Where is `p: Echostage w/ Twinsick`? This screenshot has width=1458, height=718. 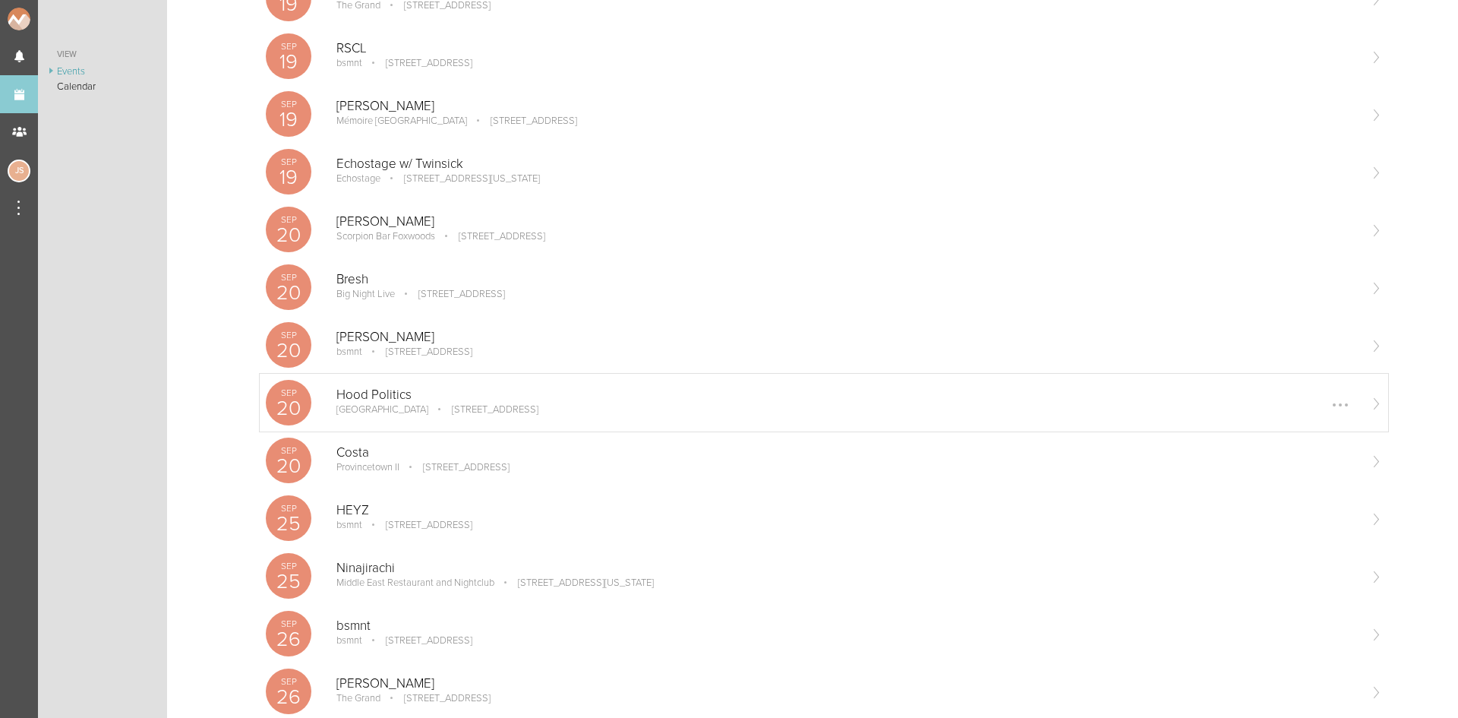 p: Echostage w/ Twinsick is located at coordinates (847, 164).